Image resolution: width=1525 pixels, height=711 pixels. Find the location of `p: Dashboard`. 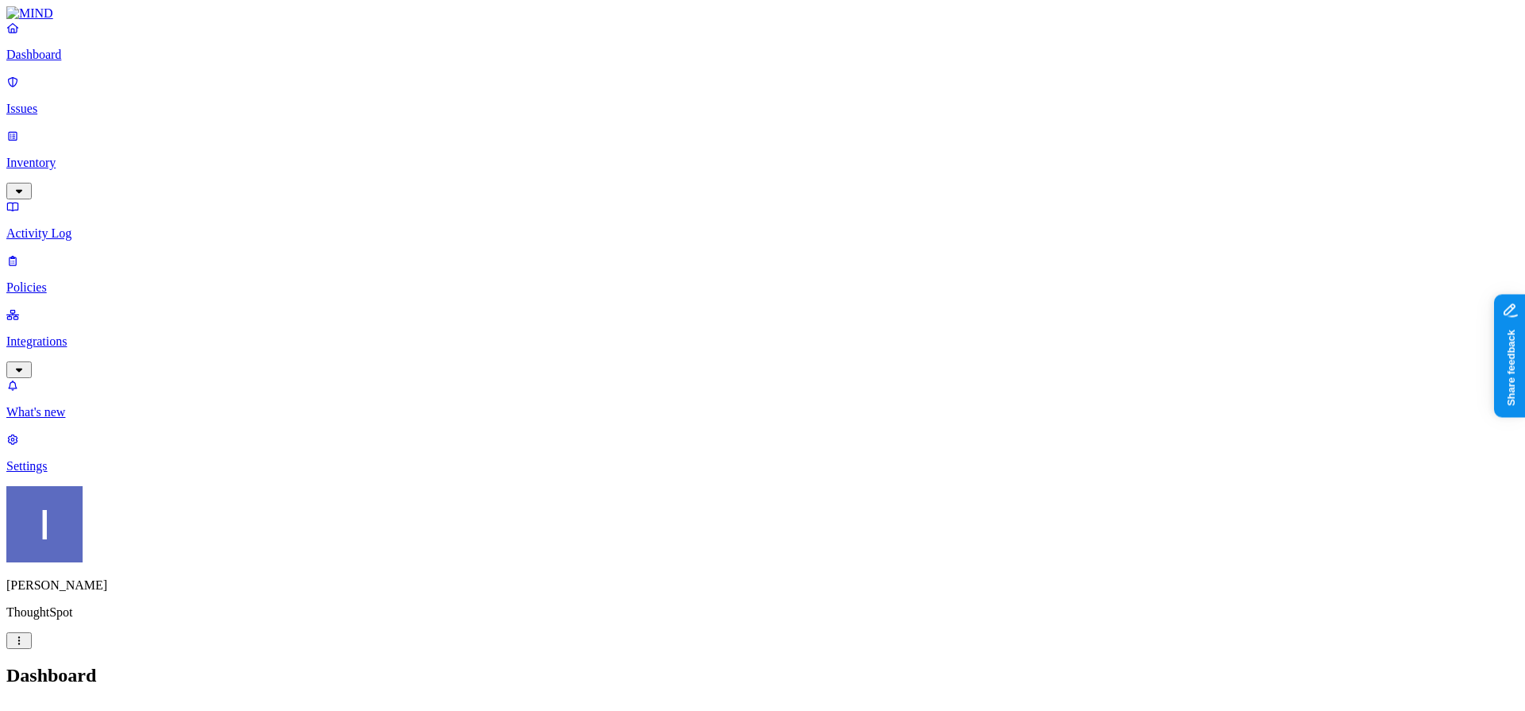

p: Dashboard is located at coordinates (763, 55).